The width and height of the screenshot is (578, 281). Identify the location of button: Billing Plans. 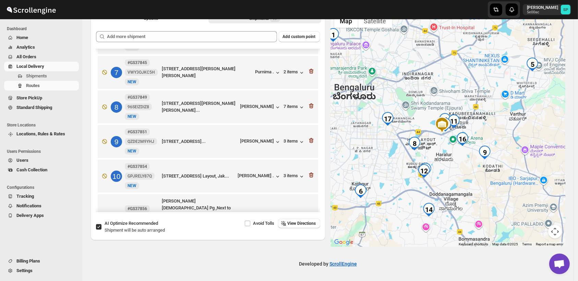
(42, 261).